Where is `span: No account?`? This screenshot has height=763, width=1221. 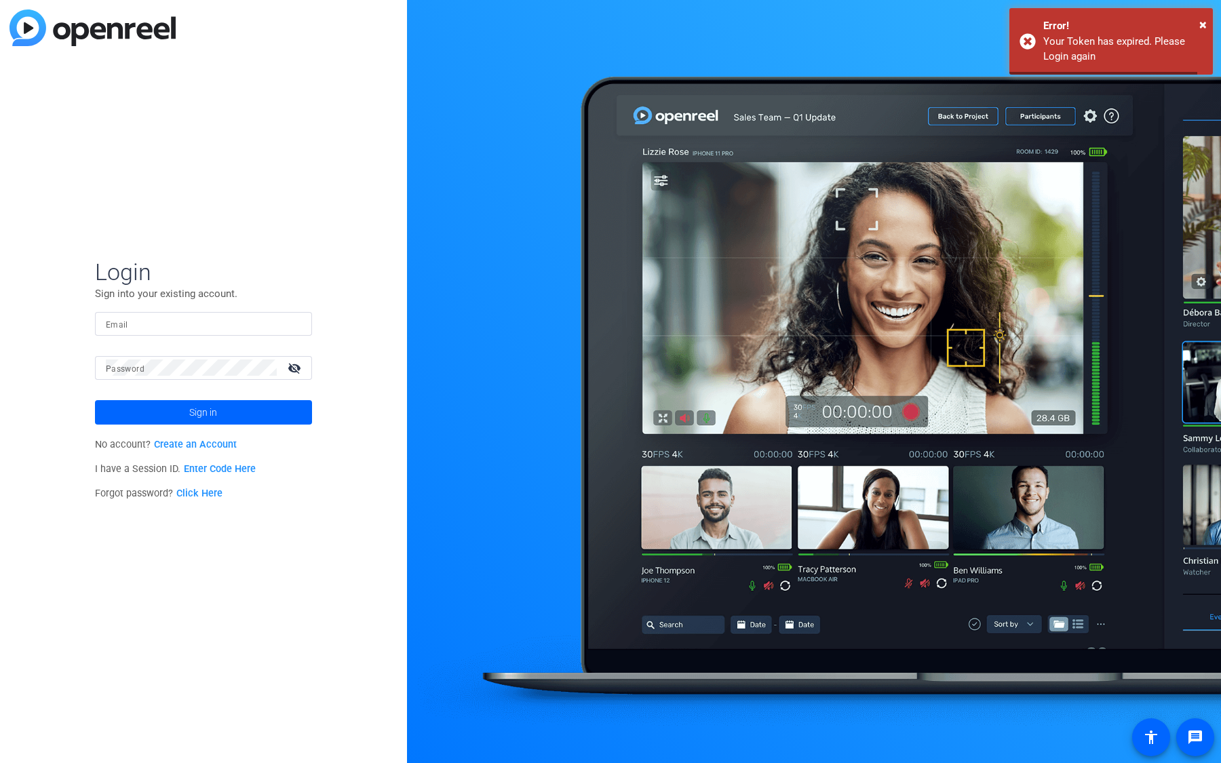 span: No account? is located at coordinates (165, 444).